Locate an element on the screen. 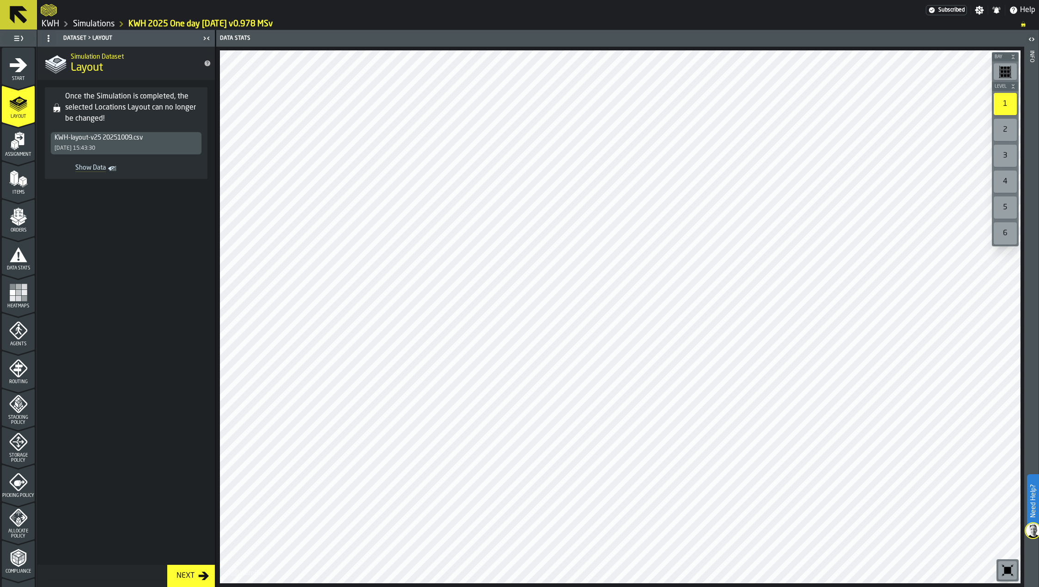 This screenshot has width=1039, height=587. li: menu Items is located at coordinates (18, 180).